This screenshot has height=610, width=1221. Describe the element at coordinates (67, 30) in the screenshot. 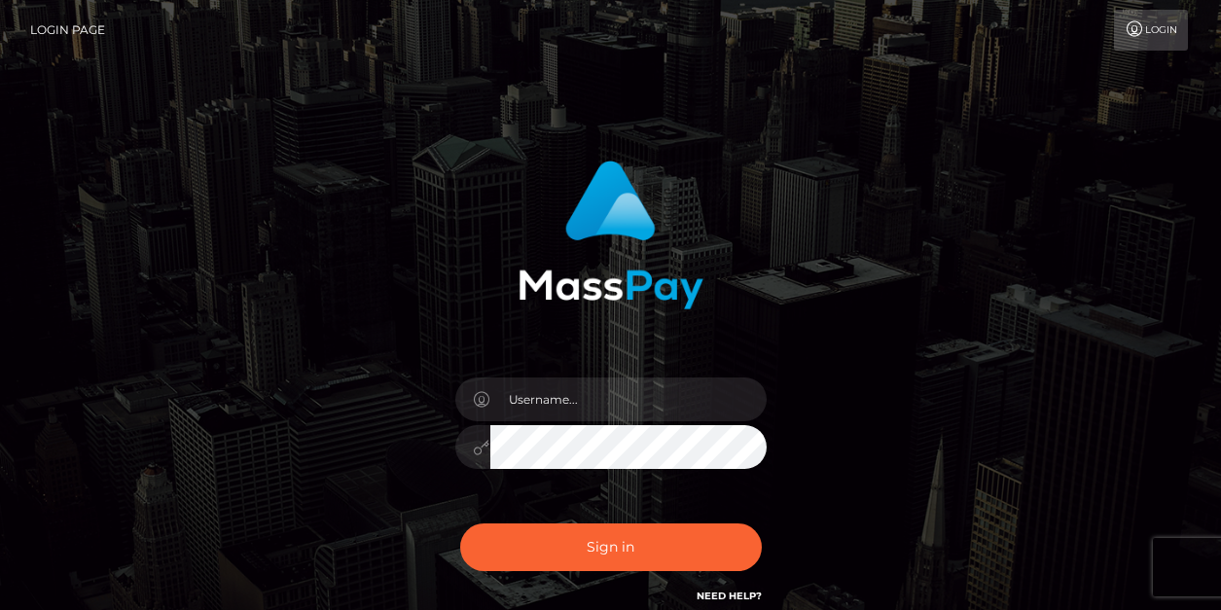

I see `a: Login Page` at that location.